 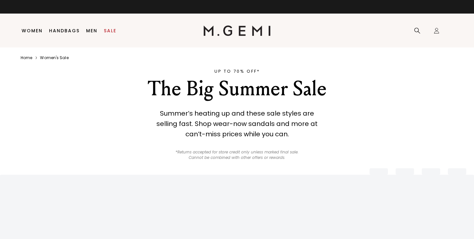 I want to click on a: Sale, so click(x=110, y=31).